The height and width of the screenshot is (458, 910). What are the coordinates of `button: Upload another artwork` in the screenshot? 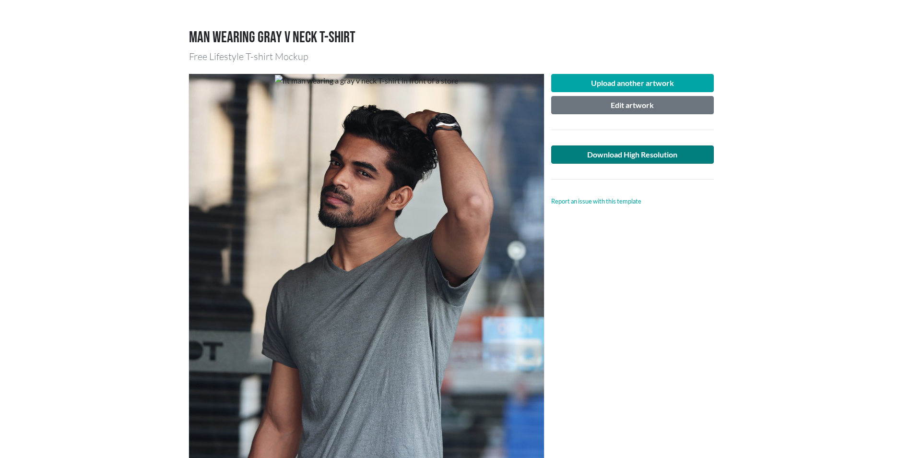 It's located at (633, 83).